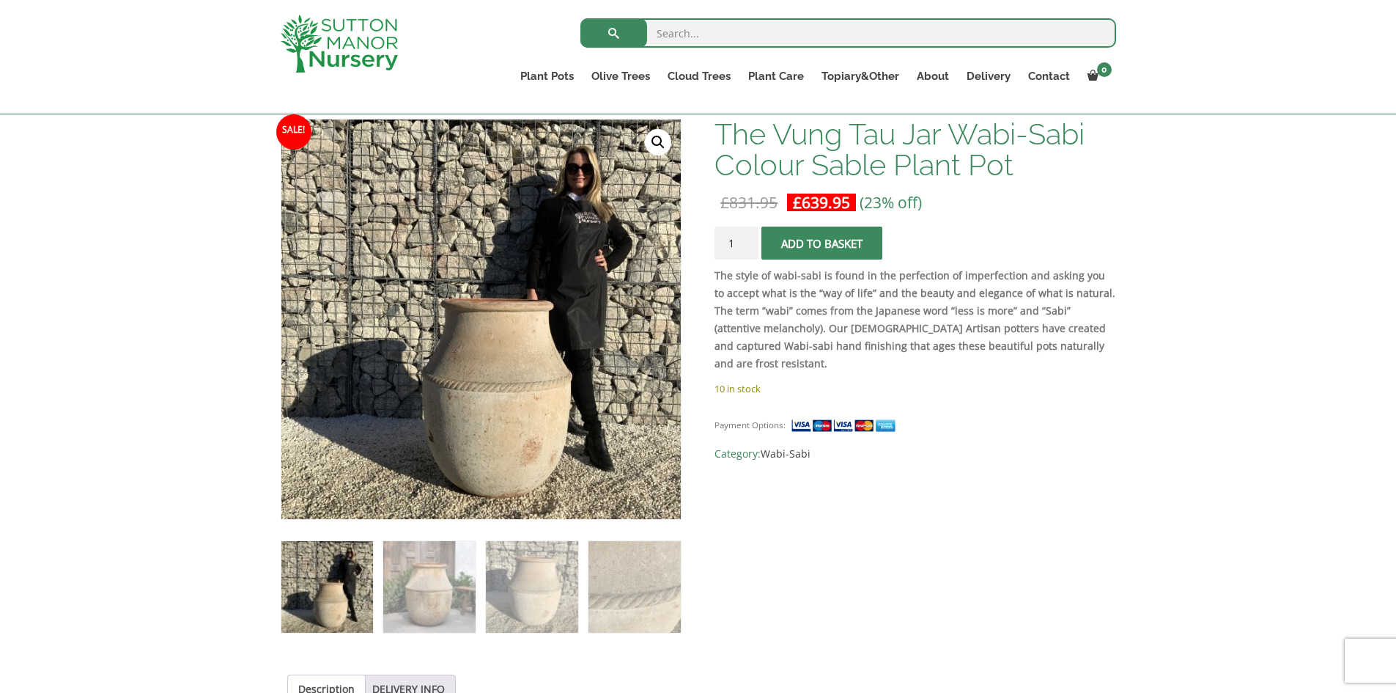  Describe the element at coordinates (848, 33) in the screenshot. I see `input: Search...` at that location.